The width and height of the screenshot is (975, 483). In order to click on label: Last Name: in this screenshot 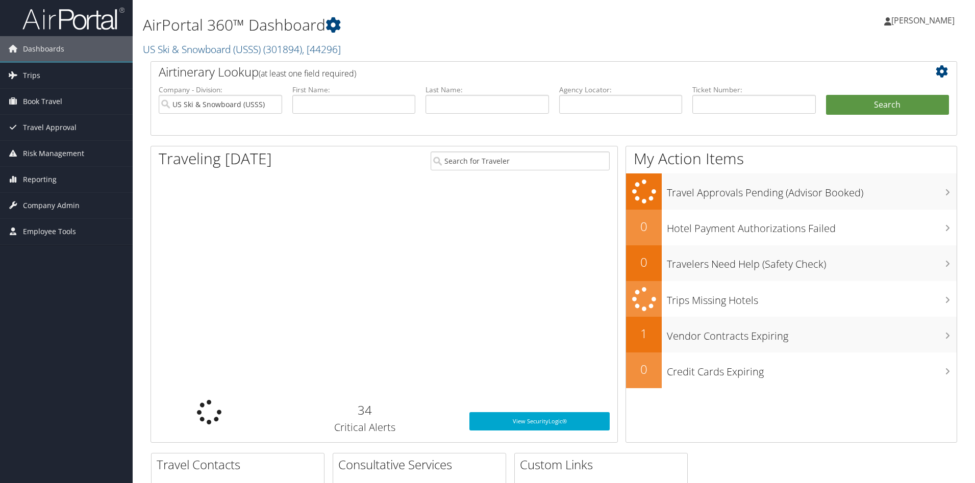, I will do `click(487, 90)`.